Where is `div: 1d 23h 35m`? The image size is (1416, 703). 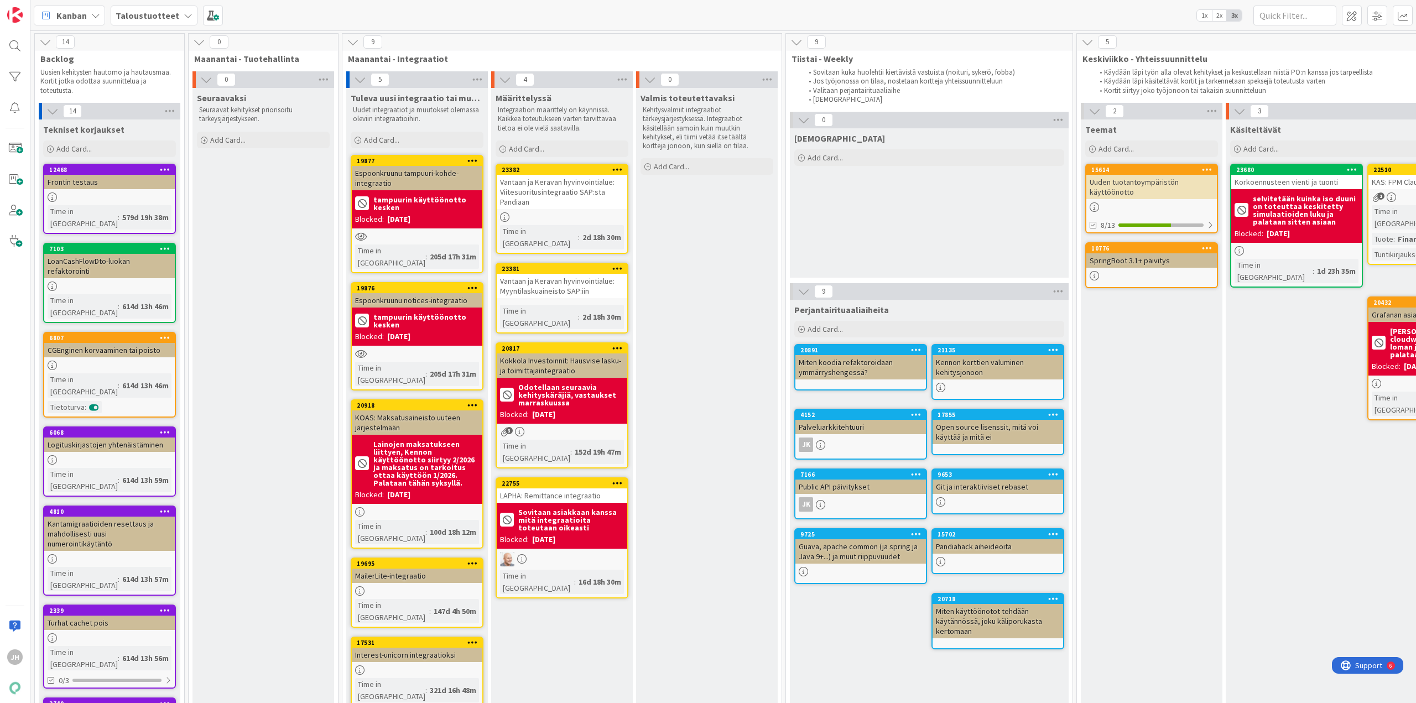
div: 1d 23h 35m is located at coordinates (1337, 271).